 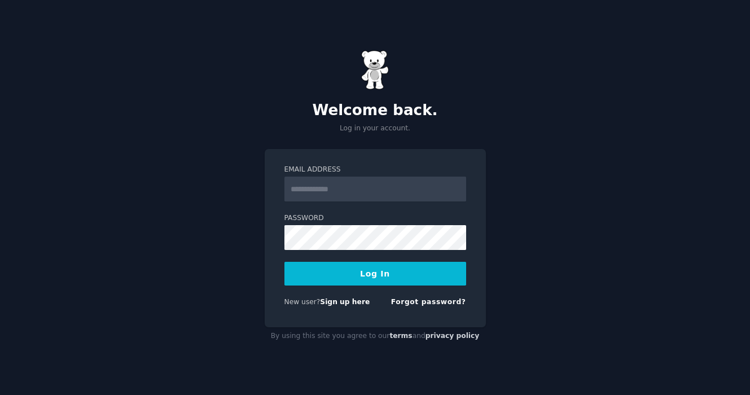 I want to click on label: Password, so click(x=375, y=218).